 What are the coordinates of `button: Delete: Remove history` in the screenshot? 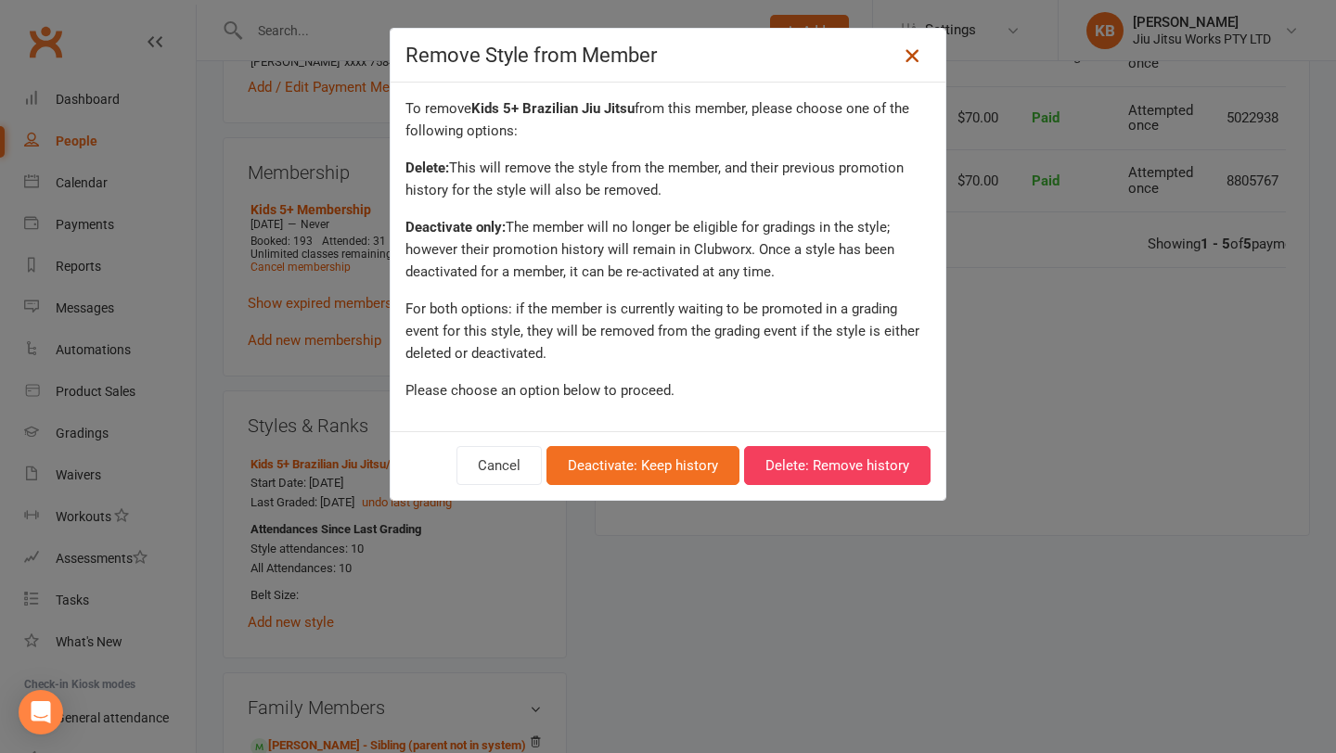 It's located at (837, 466).